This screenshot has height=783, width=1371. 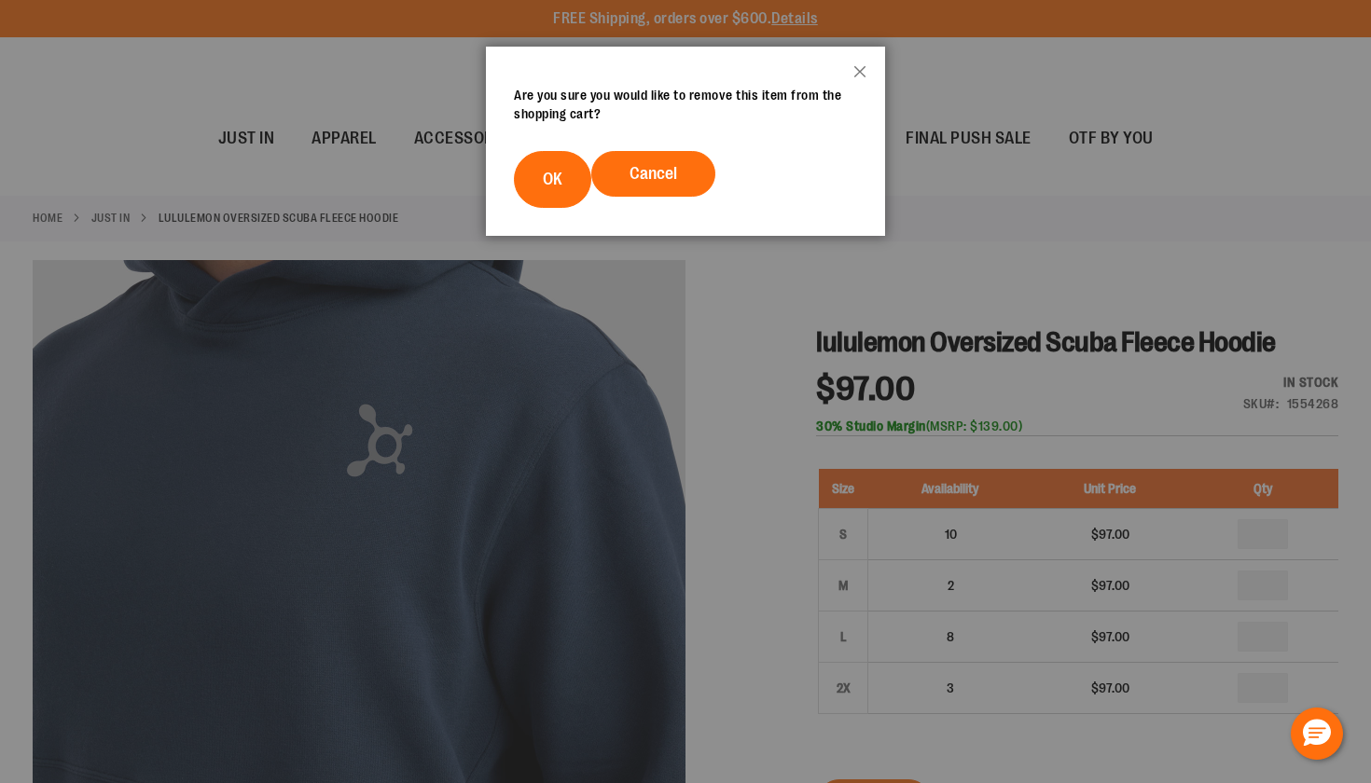 What do you see at coordinates (1317, 734) in the screenshot?
I see `button: Hello, have a question? Let’s chat.` at bounding box center [1317, 734].